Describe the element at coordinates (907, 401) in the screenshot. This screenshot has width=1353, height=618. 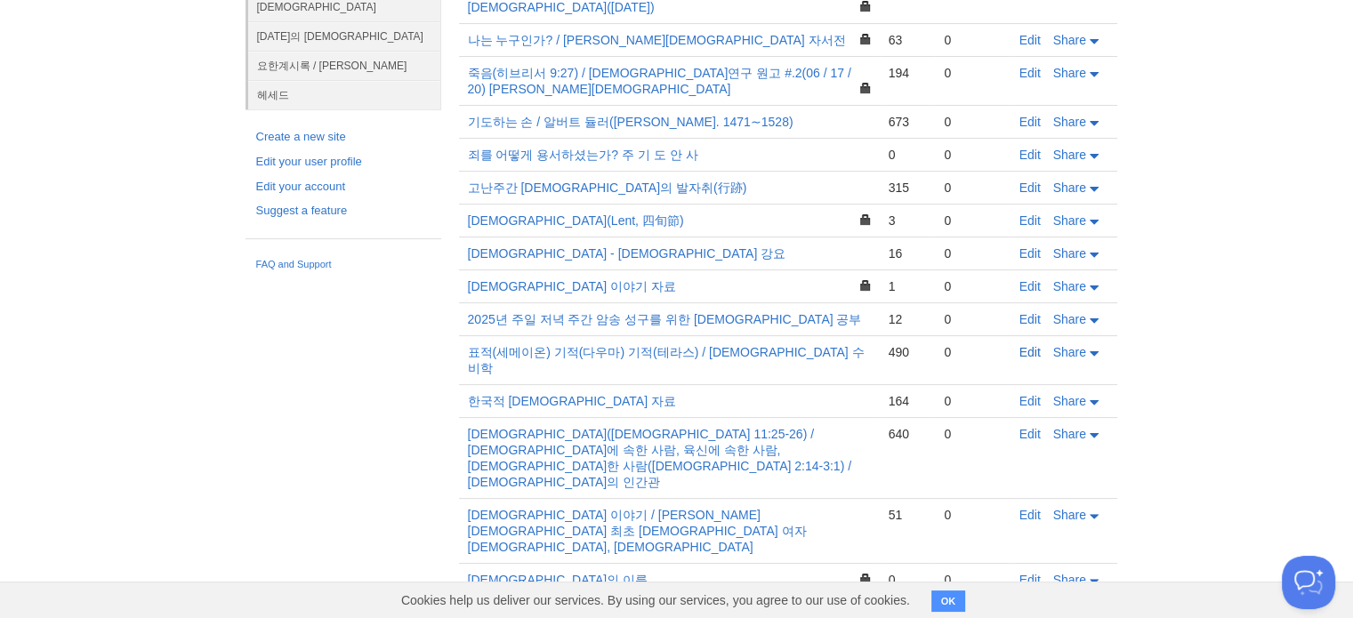
I see `div: 164` at that location.